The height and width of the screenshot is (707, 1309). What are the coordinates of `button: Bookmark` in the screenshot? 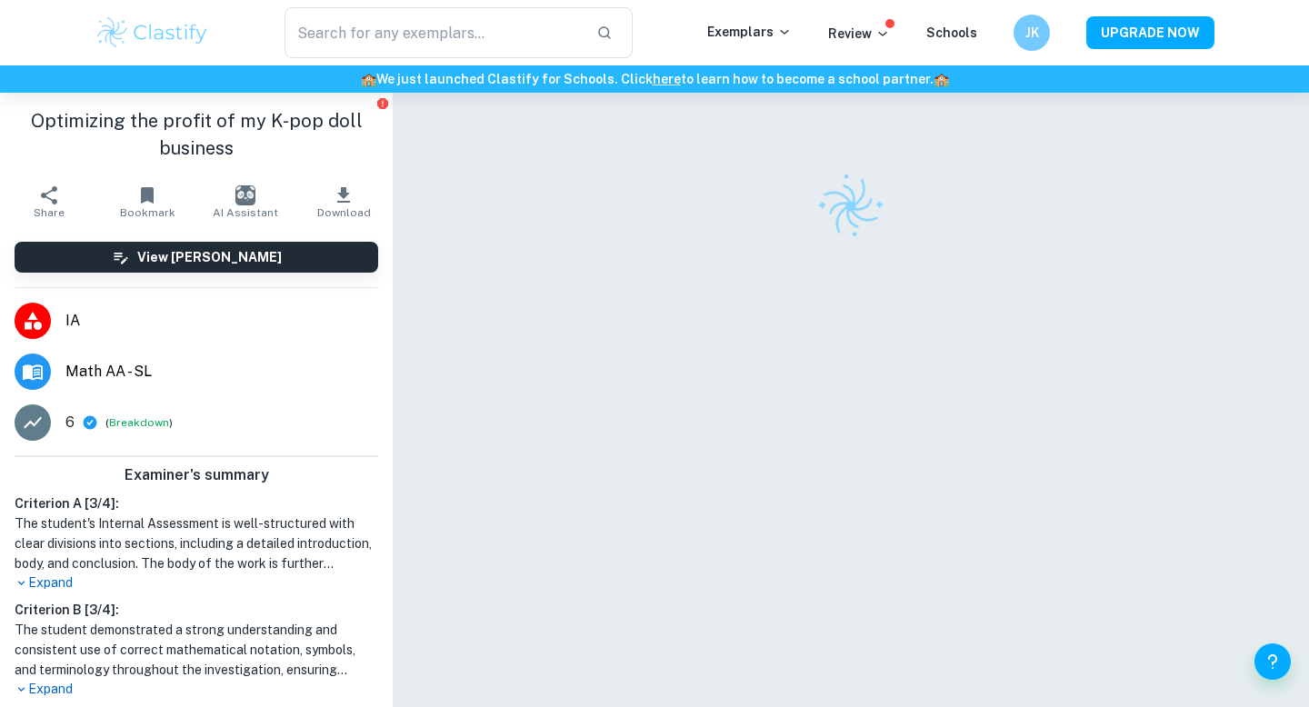 It's located at (147, 202).